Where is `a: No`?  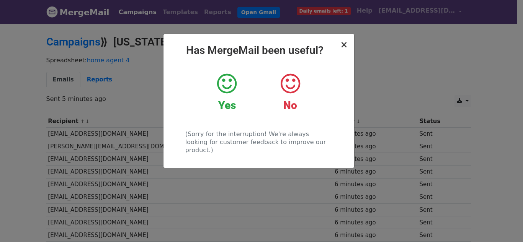
a: No is located at coordinates (290, 92).